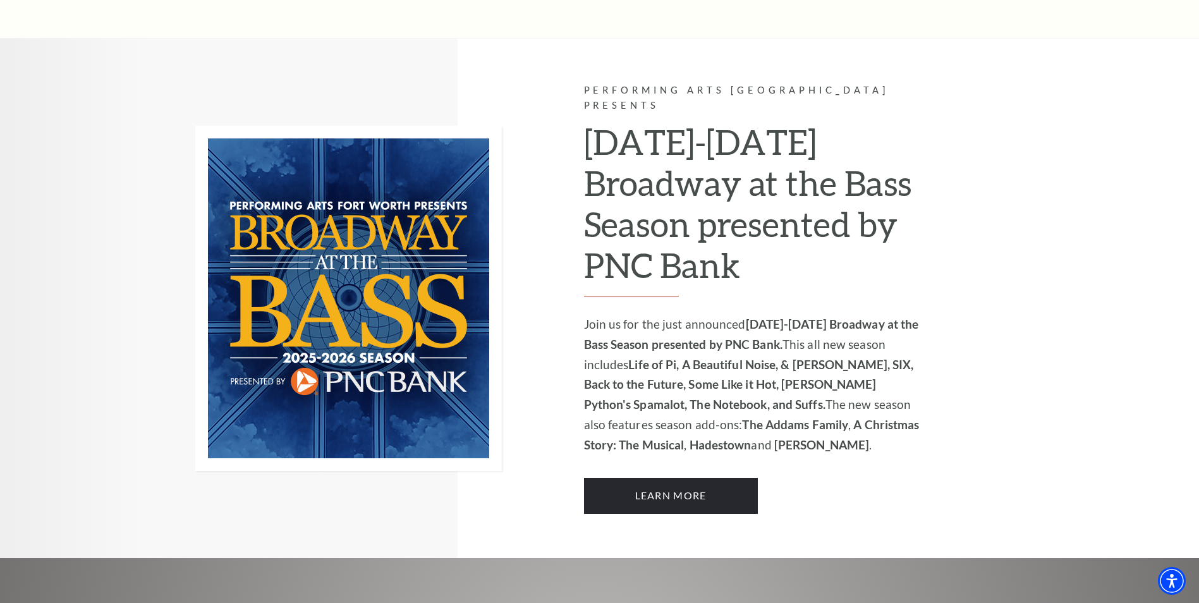 The width and height of the screenshot is (1199, 603). Describe the element at coordinates (795, 424) in the screenshot. I see `strong: The Addams Family` at that location.